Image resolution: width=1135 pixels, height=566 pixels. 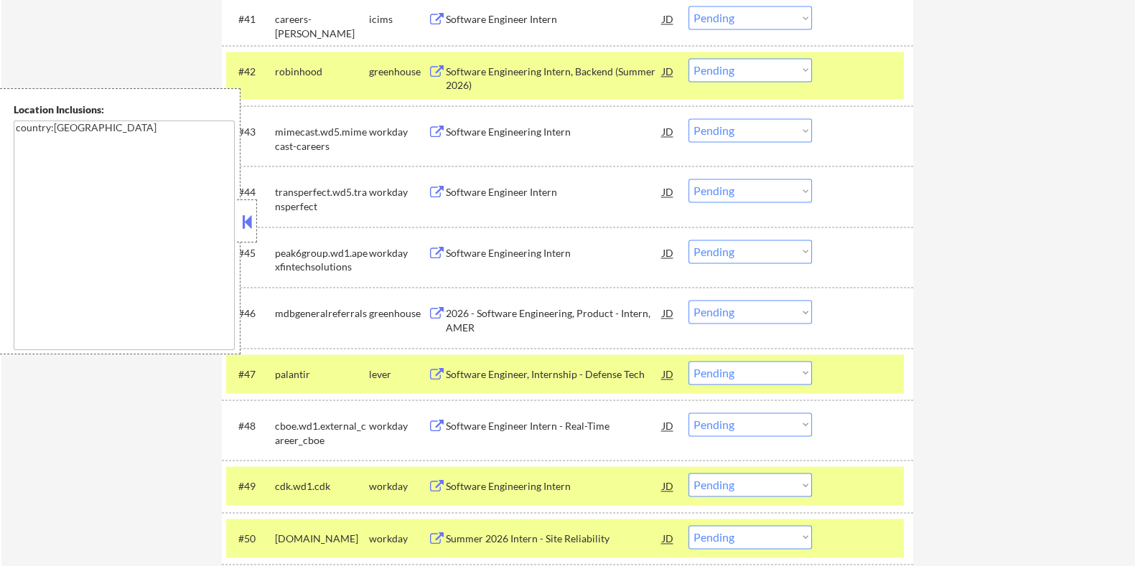 What do you see at coordinates (553, 539) in the screenshot?
I see `div: Summer 2026 Intern - Site Reliability` at bounding box center [553, 539].